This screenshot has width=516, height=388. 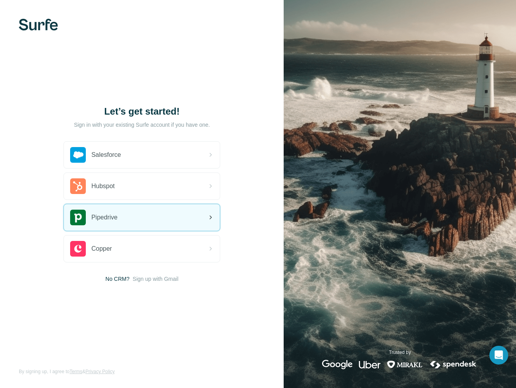 What do you see at coordinates (106, 155) in the screenshot?
I see `span: Salesforce` at bounding box center [106, 155].